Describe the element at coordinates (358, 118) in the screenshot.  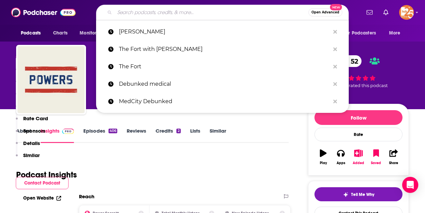
I see `button: Follow` at that location.